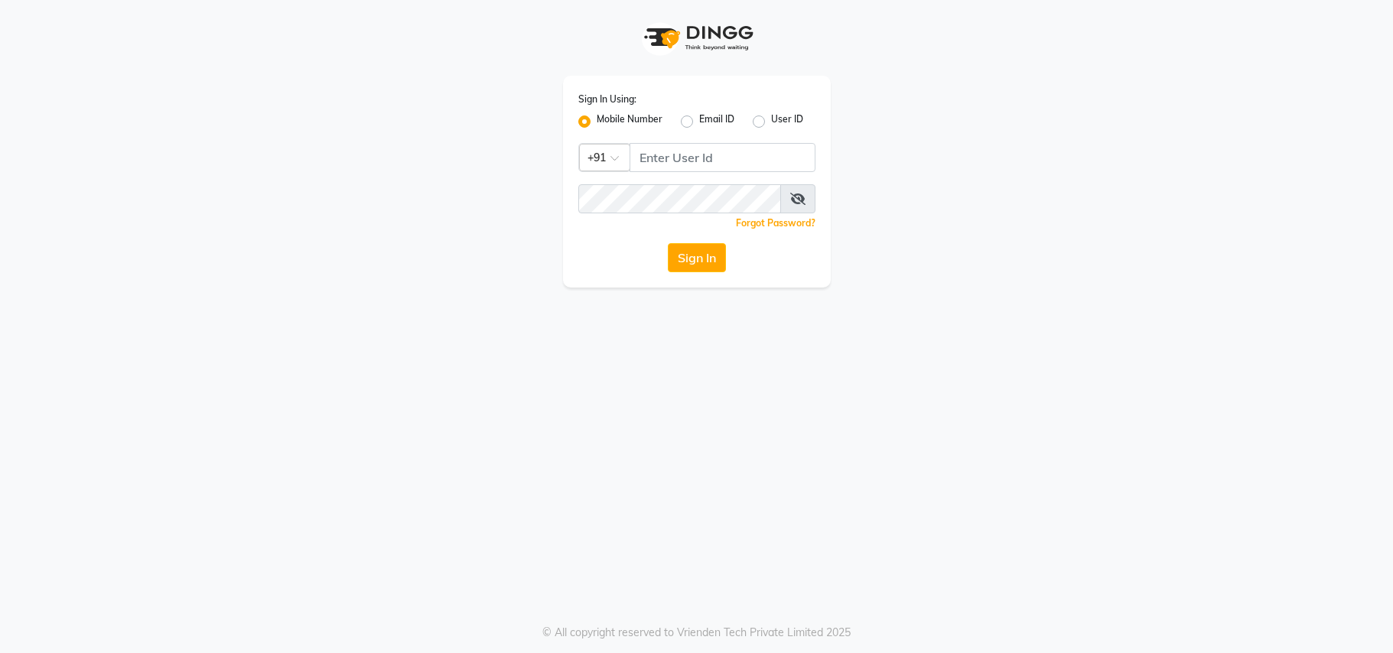 Image resolution: width=1393 pixels, height=653 pixels. What do you see at coordinates (607, 99) in the screenshot?
I see `label: Sign In Using:` at bounding box center [607, 99].